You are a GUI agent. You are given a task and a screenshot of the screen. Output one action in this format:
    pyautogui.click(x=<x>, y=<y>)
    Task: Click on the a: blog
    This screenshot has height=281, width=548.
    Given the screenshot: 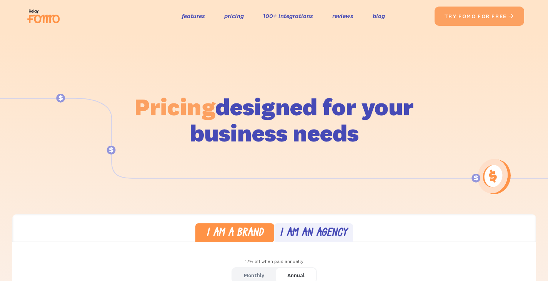 What is the action you would take?
    pyautogui.click(x=379, y=16)
    